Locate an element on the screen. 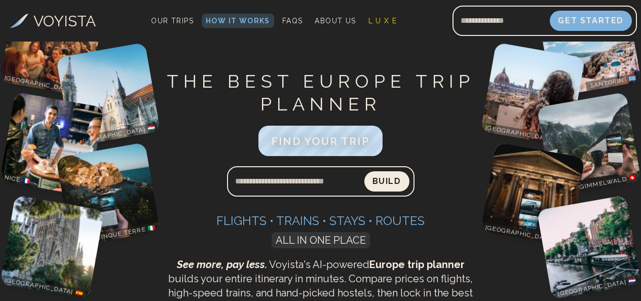 This screenshot has width=641, height=301. button: Get Started is located at coordinates (591, 21).